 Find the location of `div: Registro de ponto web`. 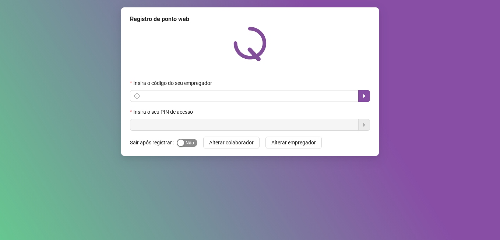

div: Registro de ponto web is located at coordinates (250, 19).